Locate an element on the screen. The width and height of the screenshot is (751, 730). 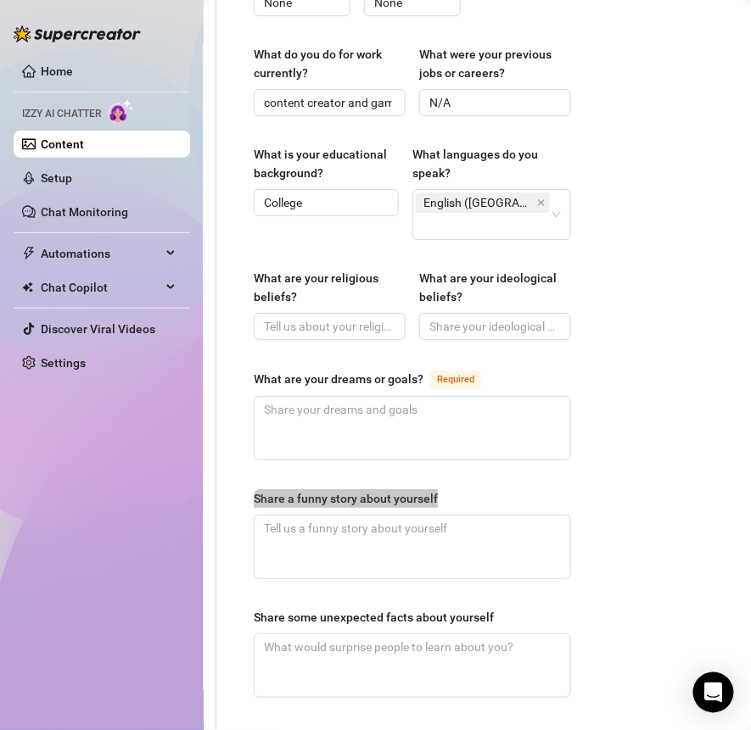
a: Chat Monitoring is located at coordinates (84, 212).